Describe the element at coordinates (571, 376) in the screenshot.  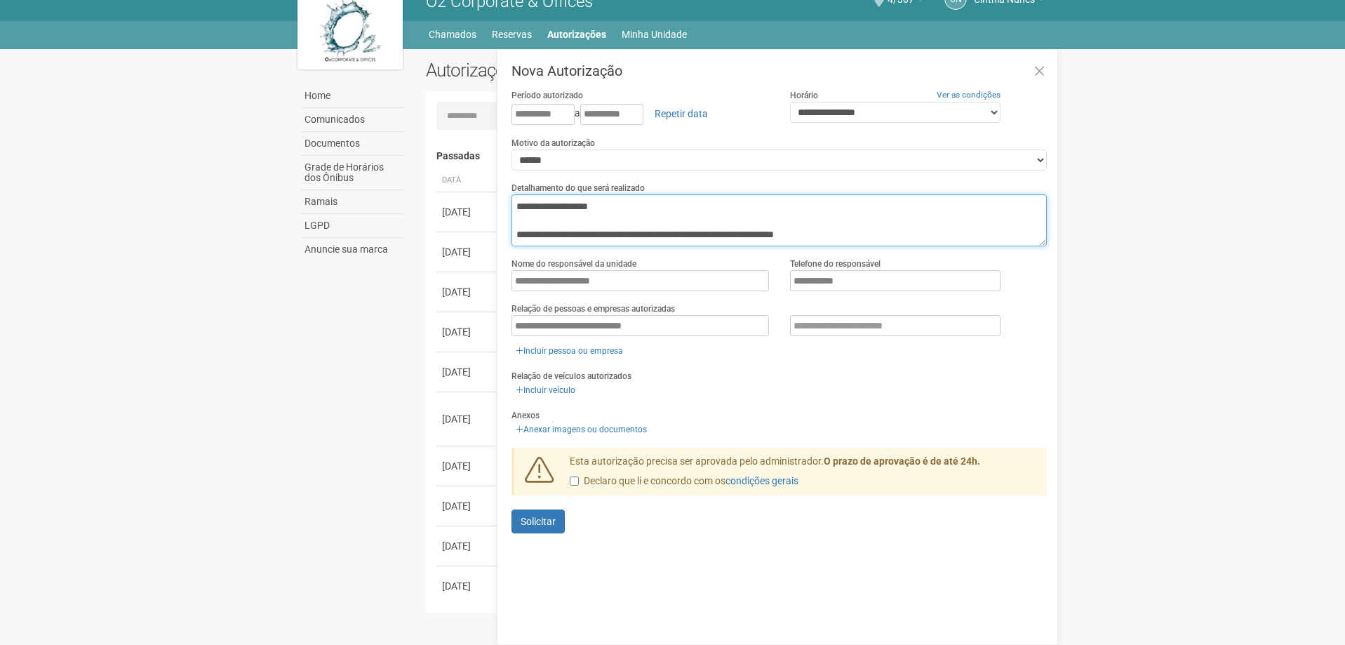
I see `label: Relação de veículos autorizados` at that location.